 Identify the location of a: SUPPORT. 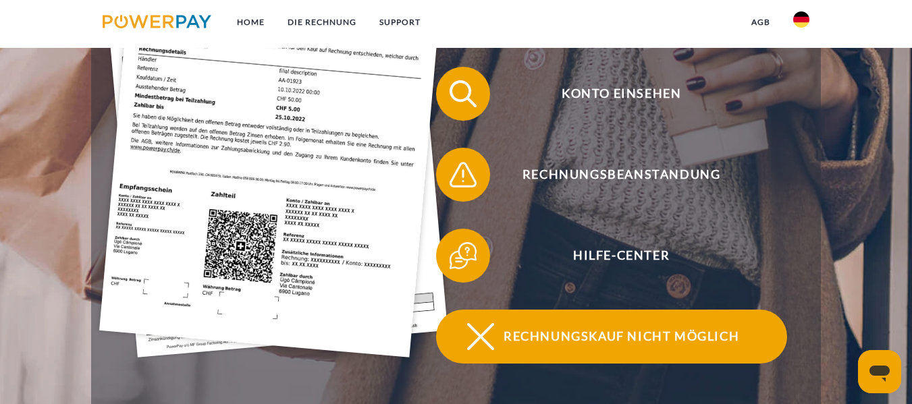
(400, 22).